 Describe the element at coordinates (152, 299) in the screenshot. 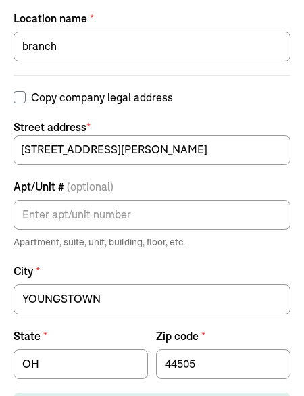

I see `input: Business location city` at that location.